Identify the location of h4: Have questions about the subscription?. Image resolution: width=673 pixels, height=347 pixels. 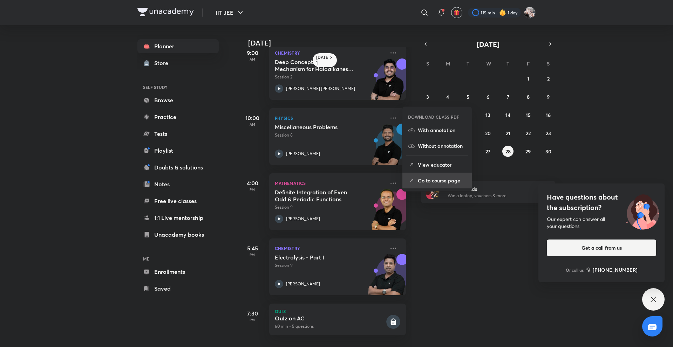
(601, 203).